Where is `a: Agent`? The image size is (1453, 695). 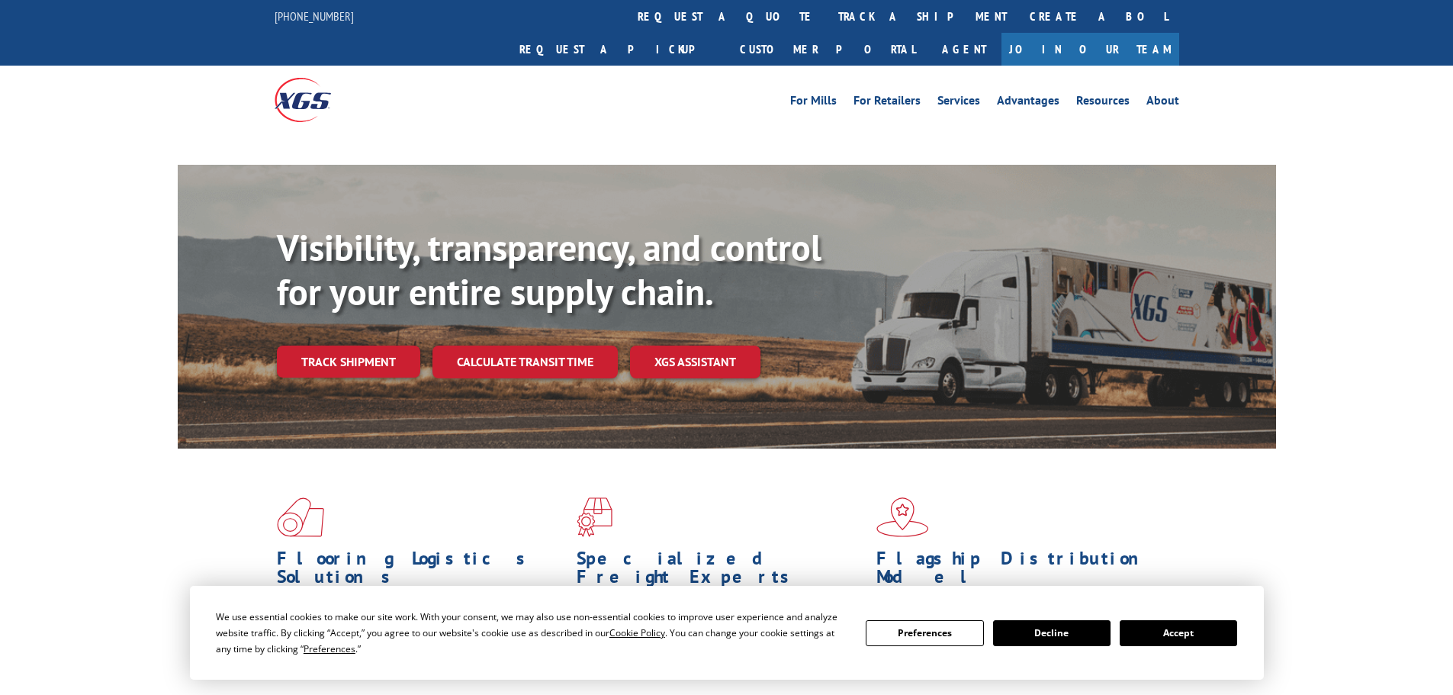
a: Agent is located at coordinates (964, 49).